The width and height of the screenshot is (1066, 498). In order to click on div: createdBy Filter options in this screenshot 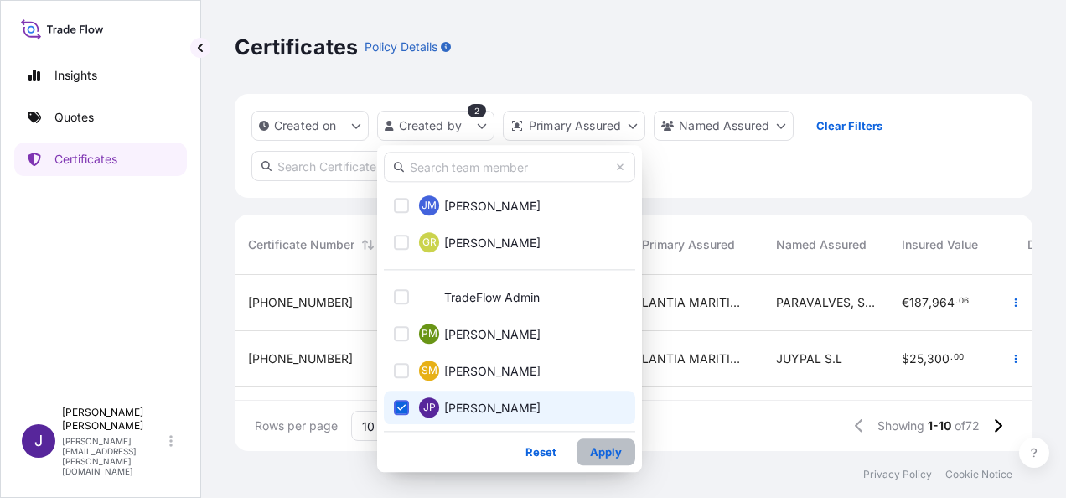, I will do `click(510, 308)`.